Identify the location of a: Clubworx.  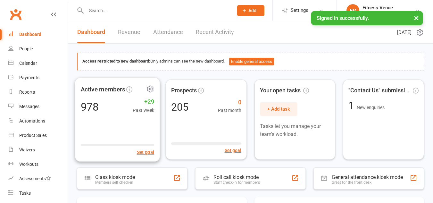
(16, 14).